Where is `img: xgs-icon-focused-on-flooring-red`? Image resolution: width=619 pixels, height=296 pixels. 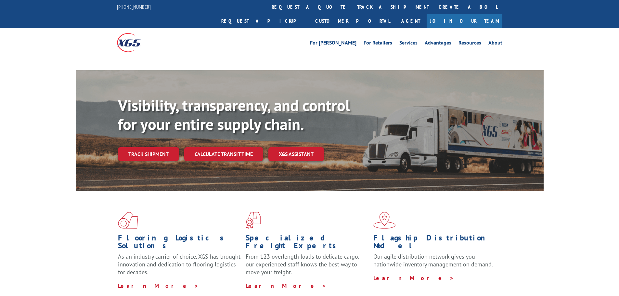 img: xgs-icon-focused-on-flooring-red is located at coordinates (253, 220).